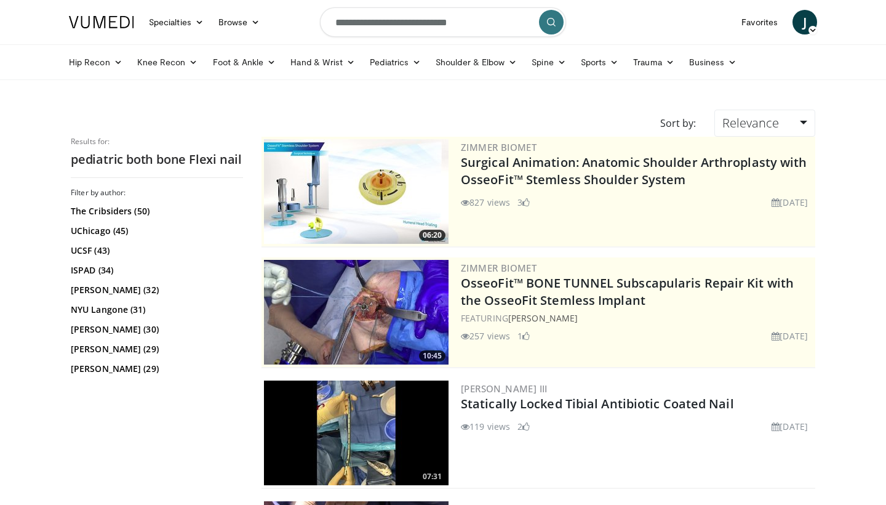 Image resolution: width=886 pixels, height=505 pixels. I want to click on a: Trauma, so click(653, 62).